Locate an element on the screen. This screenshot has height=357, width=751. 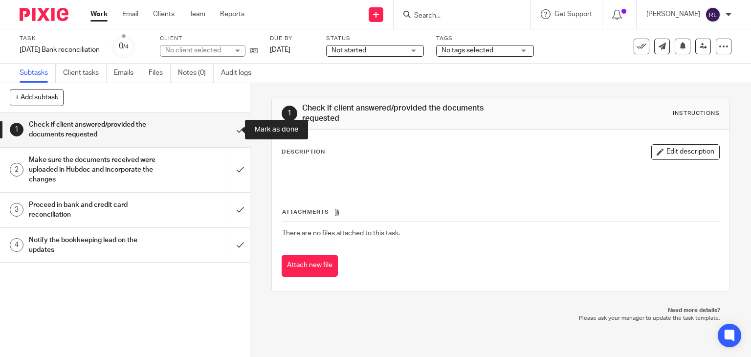
a: Reports is located at coordinates (232, 14).